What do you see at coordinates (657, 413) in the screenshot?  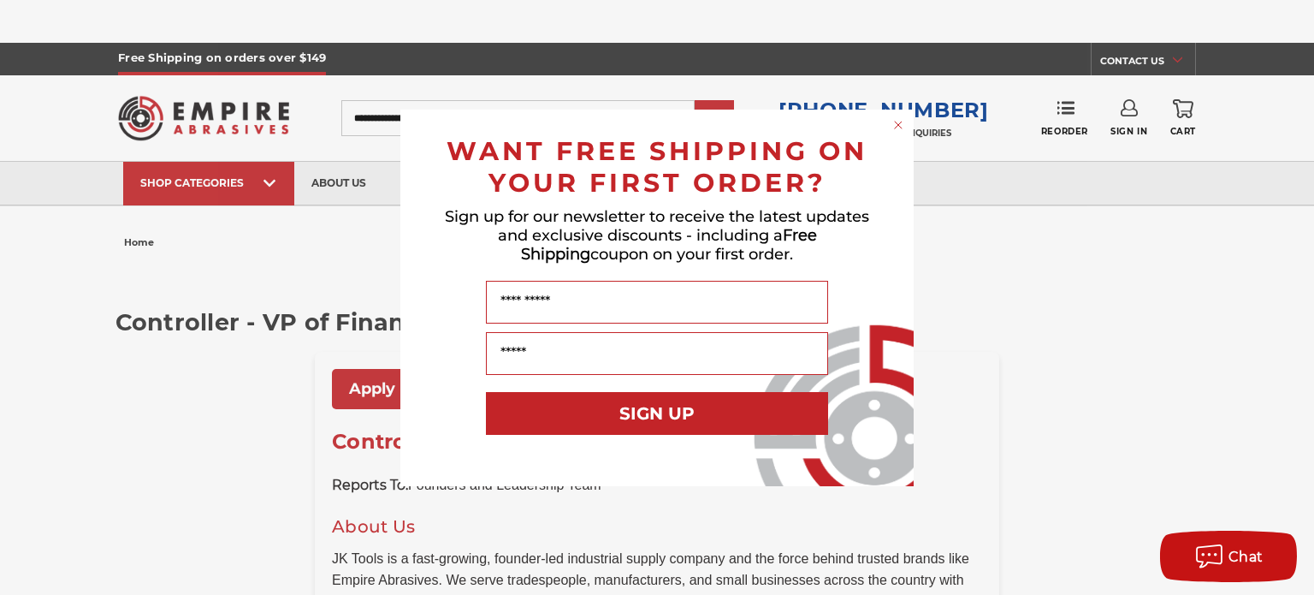 I see `button: SIGN UP` at bounding box center [657, 413].